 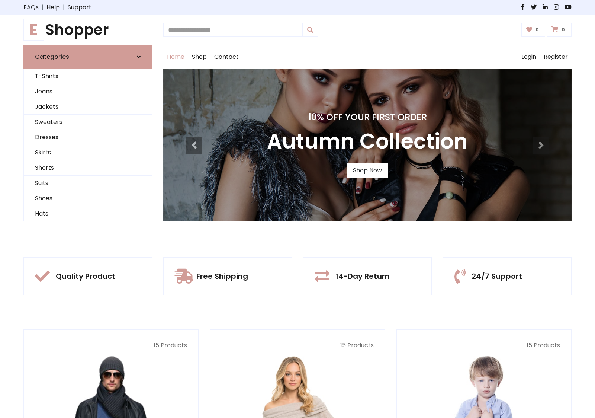 I want to click on a: Contact, so click(x=227, y=57).